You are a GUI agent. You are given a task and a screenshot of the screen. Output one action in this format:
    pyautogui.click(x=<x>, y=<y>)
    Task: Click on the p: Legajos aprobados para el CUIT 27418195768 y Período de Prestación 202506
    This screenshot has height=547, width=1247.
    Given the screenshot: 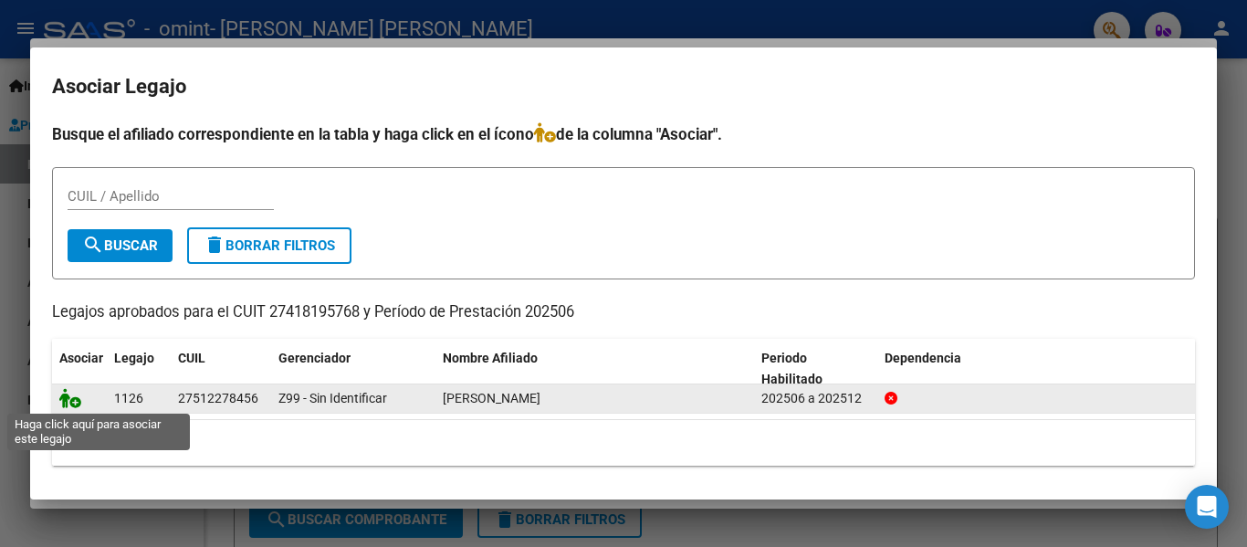 What is the action you would take?
    pyautogui.click(x=623, y=312)
    